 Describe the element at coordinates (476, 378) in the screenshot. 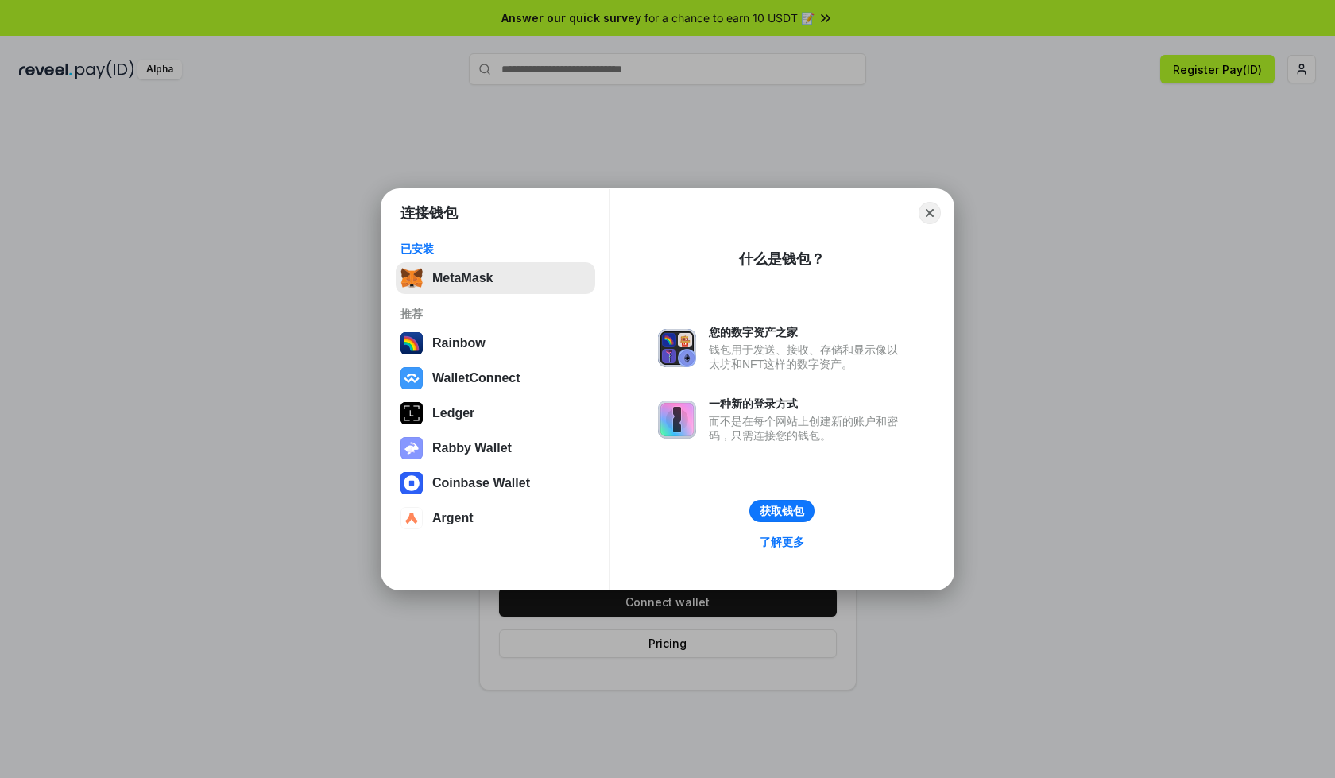

I see `div: WalletConnect` at that location.